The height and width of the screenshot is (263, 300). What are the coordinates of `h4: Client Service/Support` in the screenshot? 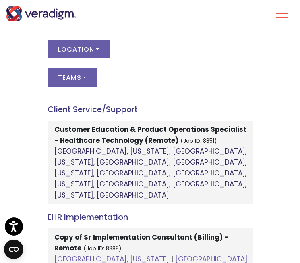 It's located at (150, 109).